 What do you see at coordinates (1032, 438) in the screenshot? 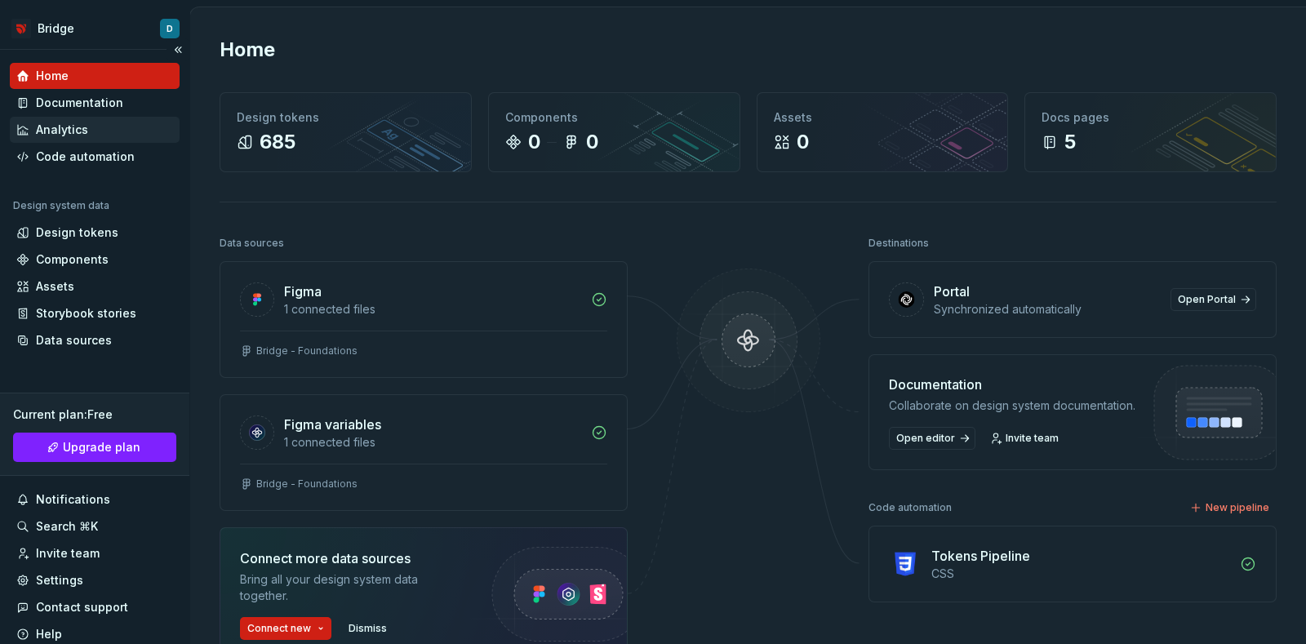
I see `span: Invite team` at bounding box center [1032, 438].